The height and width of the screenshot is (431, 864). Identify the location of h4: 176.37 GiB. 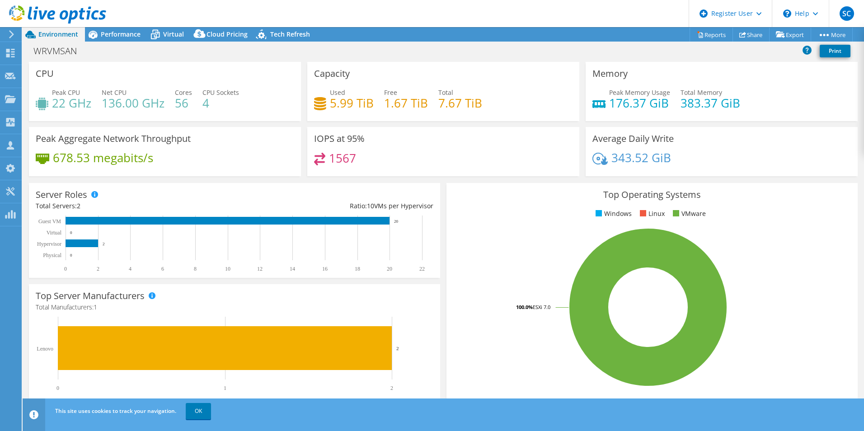
(639, 103).